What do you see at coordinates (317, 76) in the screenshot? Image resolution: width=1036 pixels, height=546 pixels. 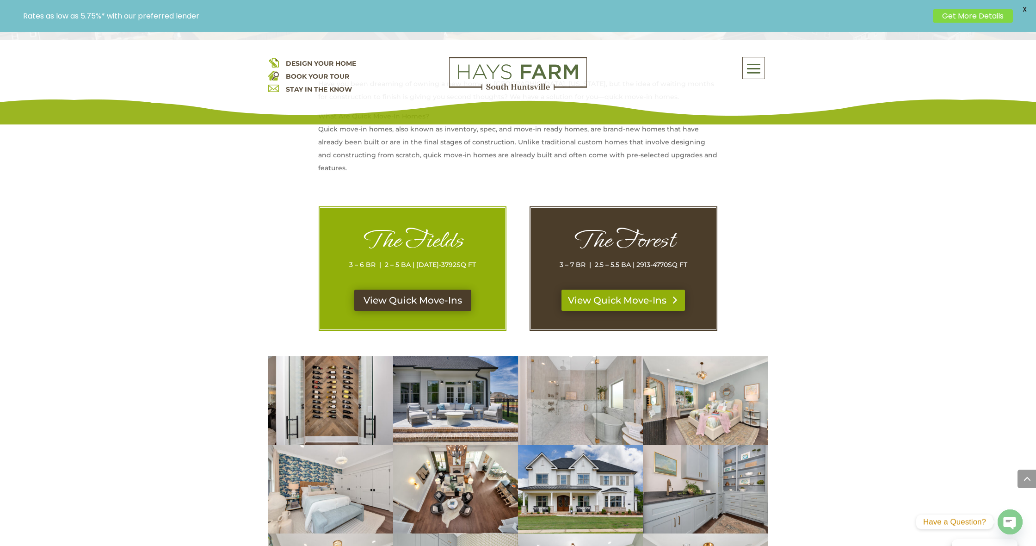 I see `a: BOOK YOUR TOUR` at bounding box center [317, 76].